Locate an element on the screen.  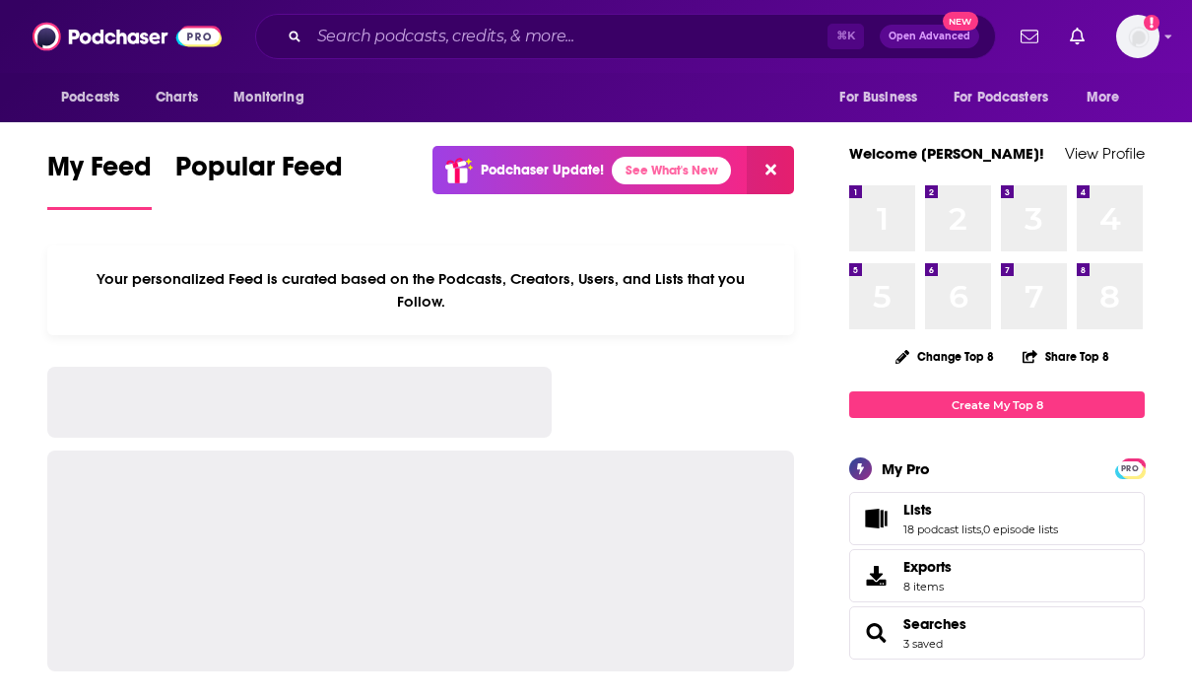
input: Search podcasts, credits, & more... is located at coordinates (569, 36).